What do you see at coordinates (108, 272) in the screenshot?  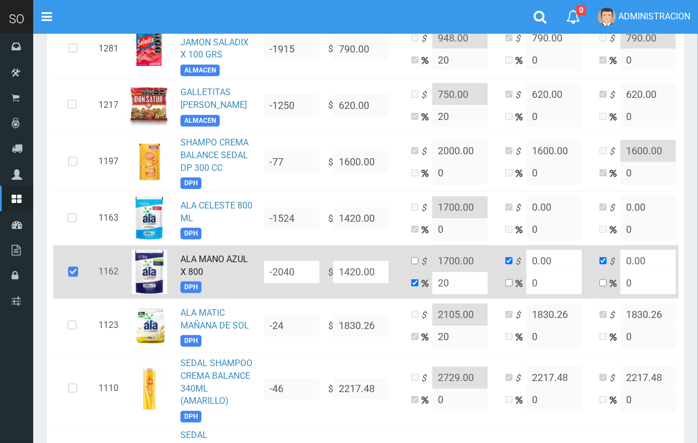 I see `td: 1162` at bounding box center [108, 272].